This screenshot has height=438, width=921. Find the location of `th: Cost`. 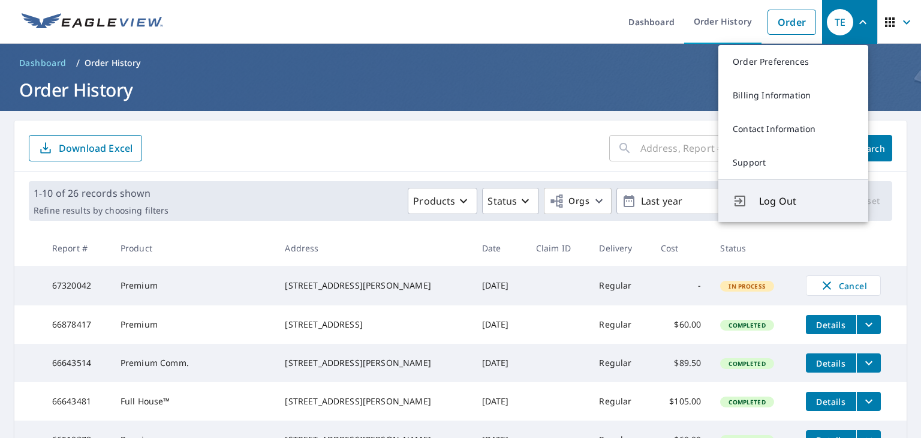

th: Cost is located at coordinates (681, 248).